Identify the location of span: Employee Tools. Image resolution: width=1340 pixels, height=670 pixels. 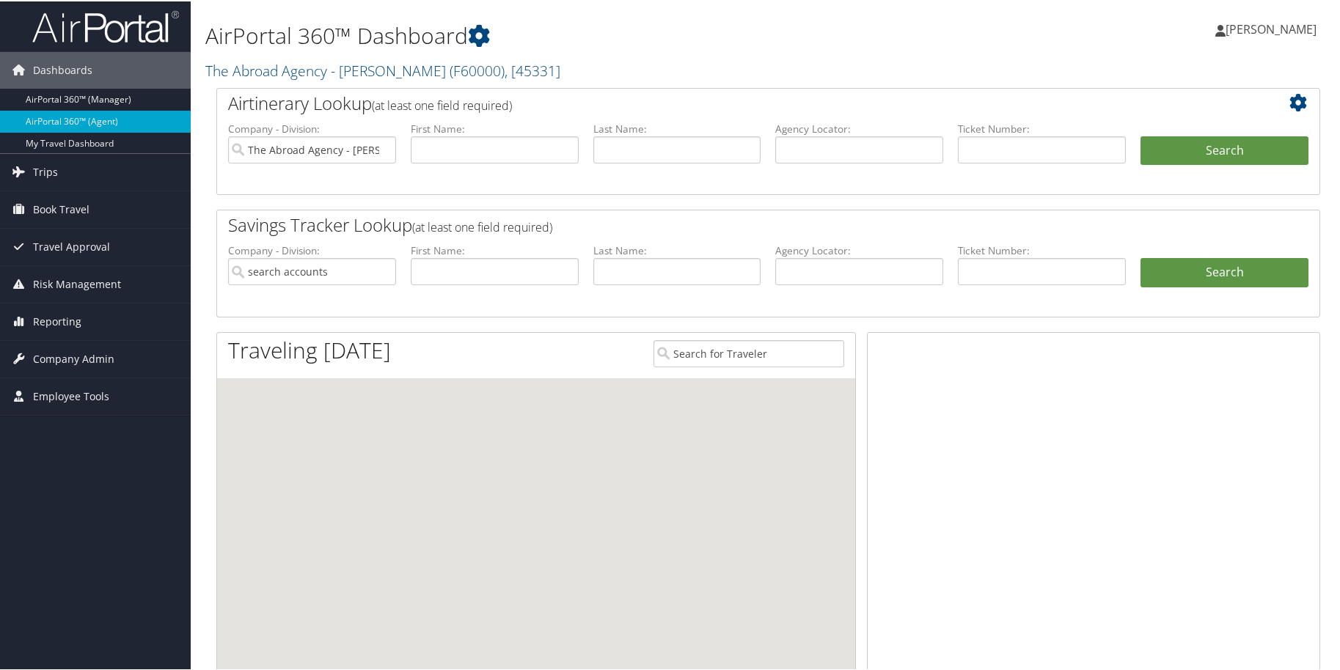
(71, 395).